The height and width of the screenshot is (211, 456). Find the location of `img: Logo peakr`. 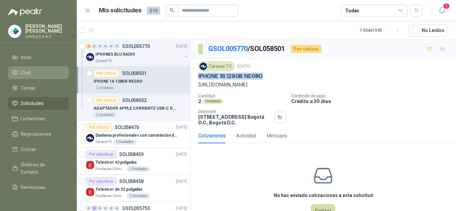

img: Logo peakr is located at coordinates (25, 12).